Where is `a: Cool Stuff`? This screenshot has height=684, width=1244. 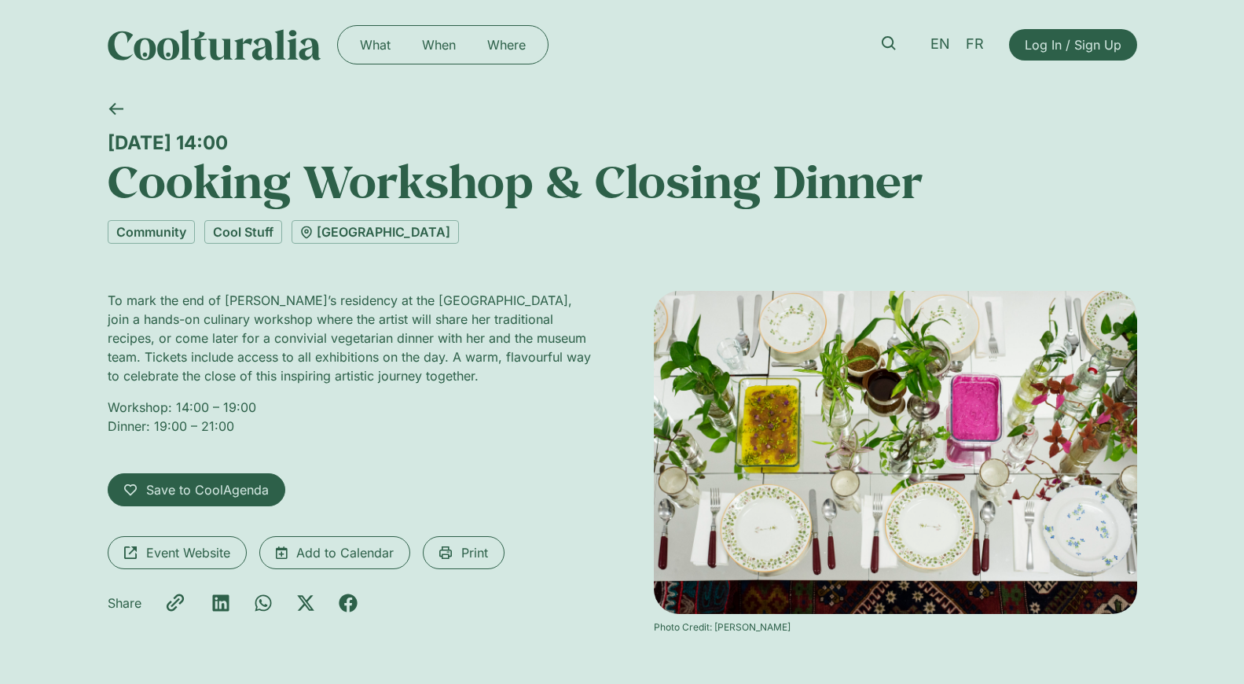
a: Cool Stuff is located at coordinates (243, 232).